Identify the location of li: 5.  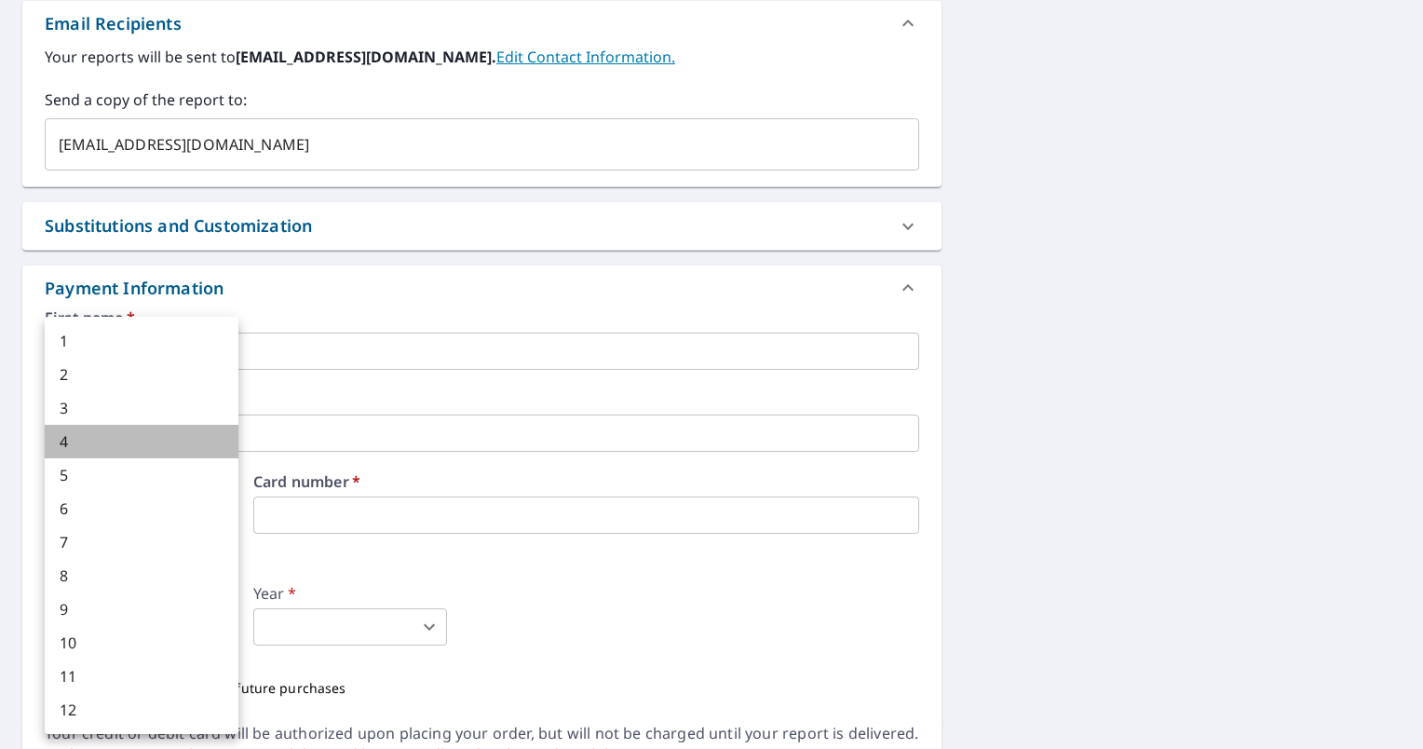
(142, 475).